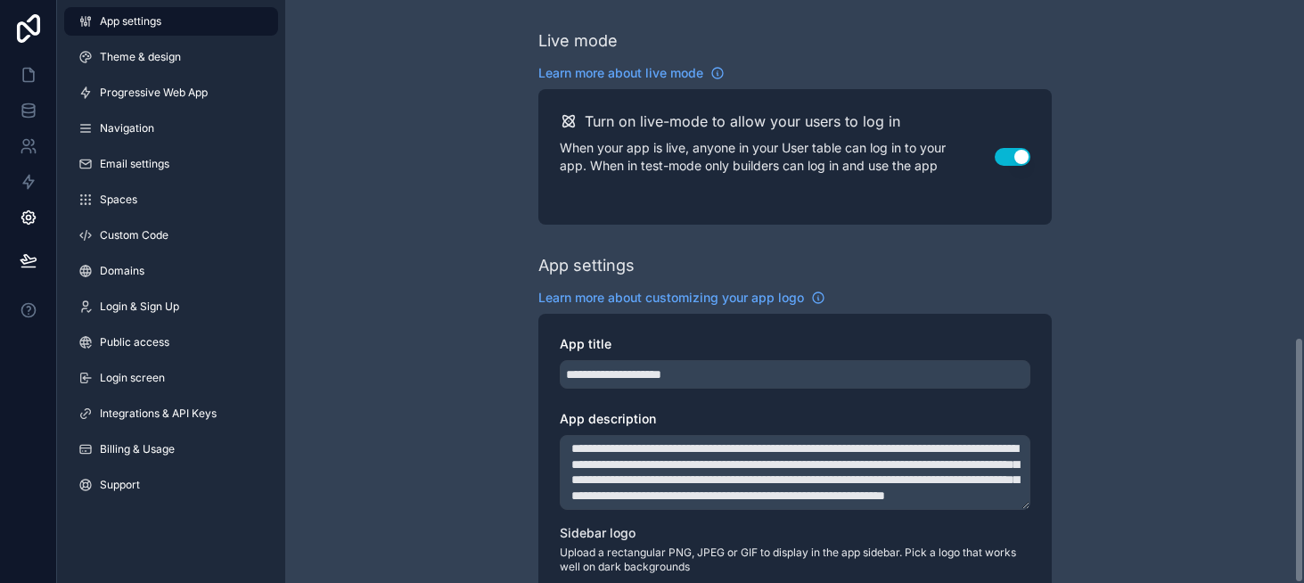  What do you see at coordinates (171, 21) in the screenshot?
I see `a: App settings` at bounding box center [171, 21].